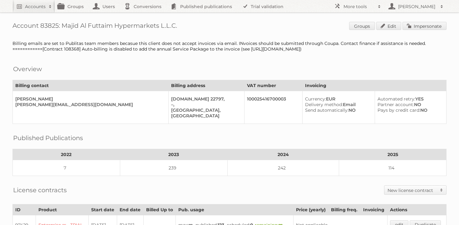 The height and width of the screenshot is (225, 459). Describe the element at coordinates (311, 210) in the screenshot. I see `th: Price (yearly)` at that location.